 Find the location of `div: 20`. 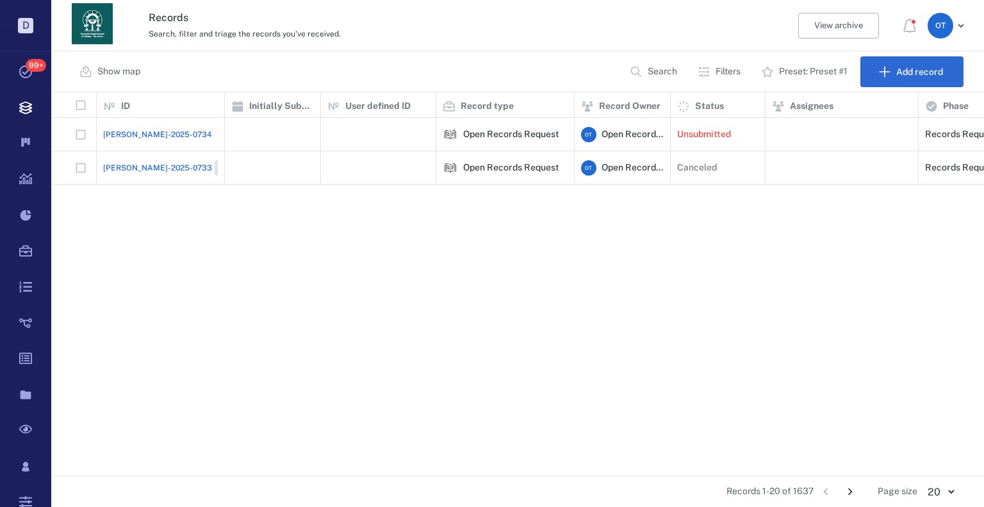

div: 20 is located at coordinates (941, 492).